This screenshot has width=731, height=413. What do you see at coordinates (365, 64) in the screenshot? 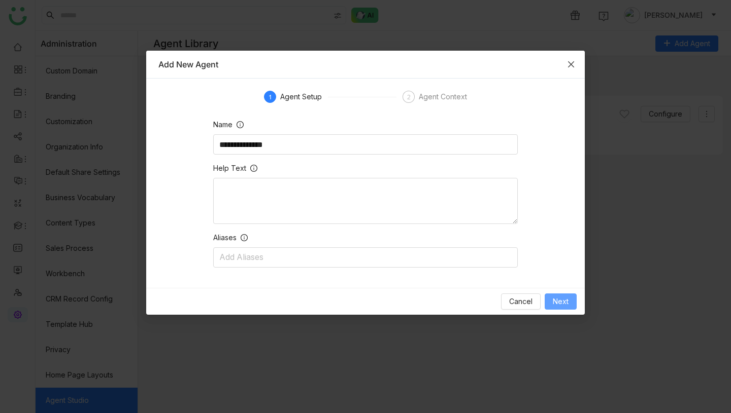
I see `div: Add New Agent` at bounding box center [365, 64].